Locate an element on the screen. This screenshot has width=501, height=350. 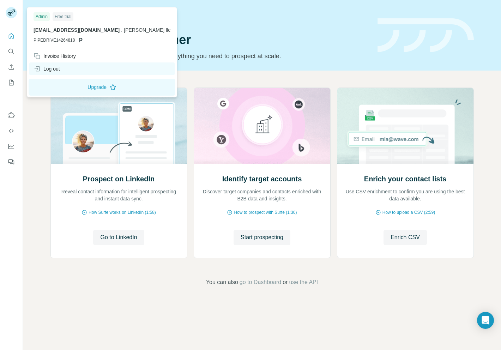
div: Log out is located at coordinates (47, 69).